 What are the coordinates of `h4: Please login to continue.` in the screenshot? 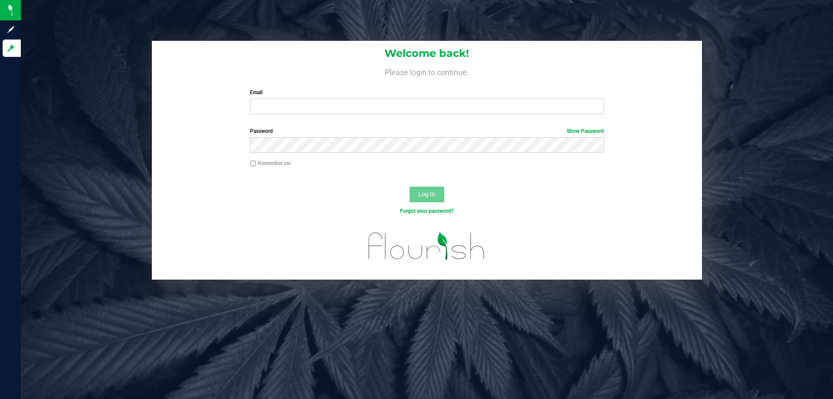 It's located at (427, 71).